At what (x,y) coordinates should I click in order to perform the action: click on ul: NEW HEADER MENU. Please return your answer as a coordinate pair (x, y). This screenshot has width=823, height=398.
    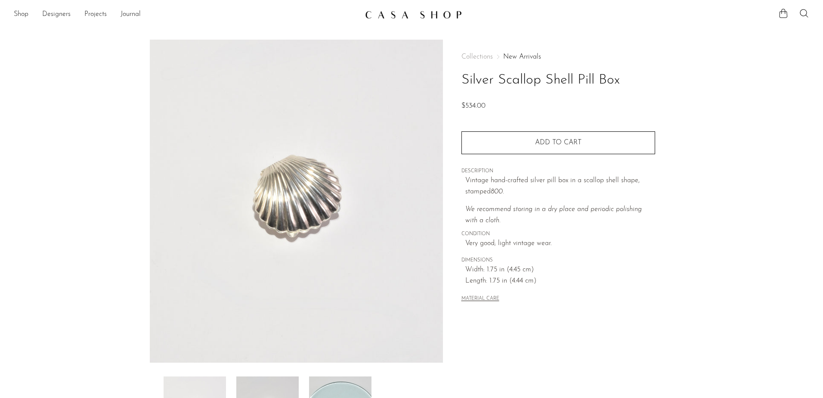
    Looking at the image, I should click on (186, 15).